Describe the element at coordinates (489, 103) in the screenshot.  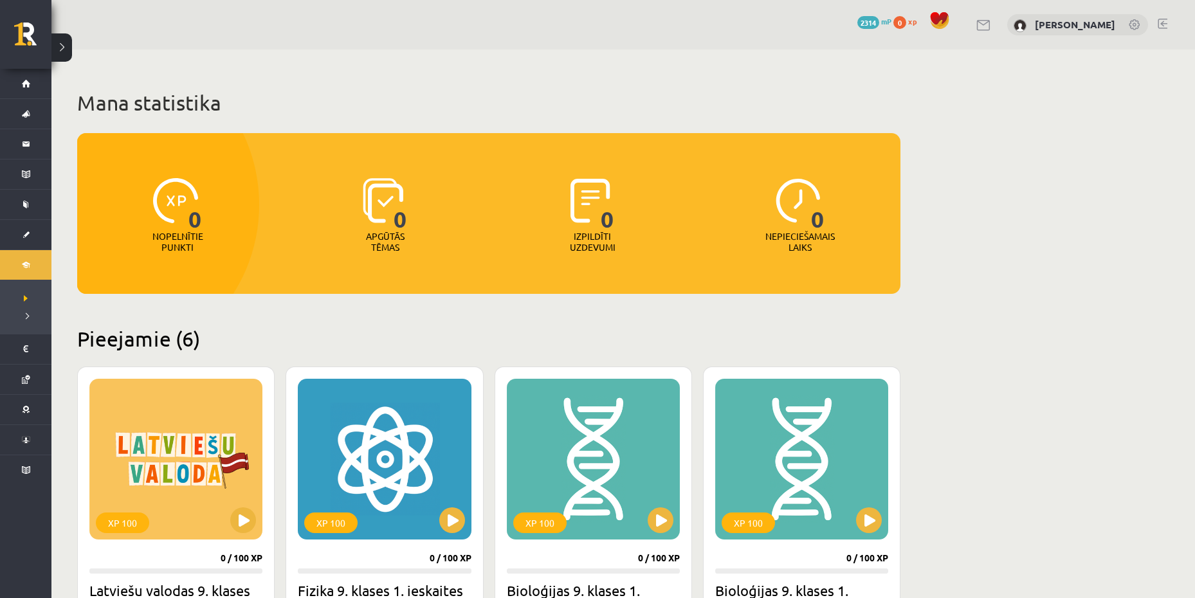
I see `h1: Mana statistika` at that location.